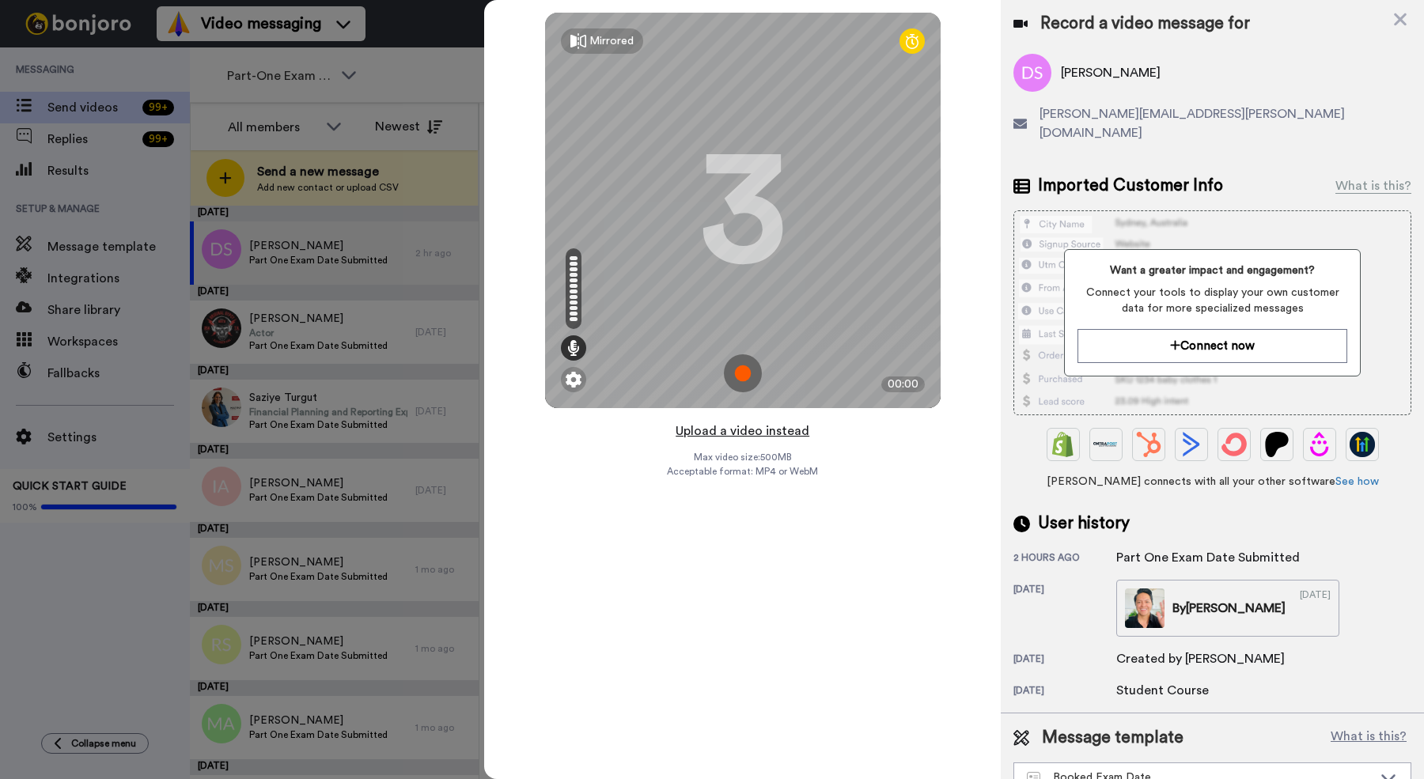 The image size is (1424, 779). What do you see at coordinates (1362, 445) in the screenshot?
I see `img: GoHighLevel` at bounding box center [1362, 445].